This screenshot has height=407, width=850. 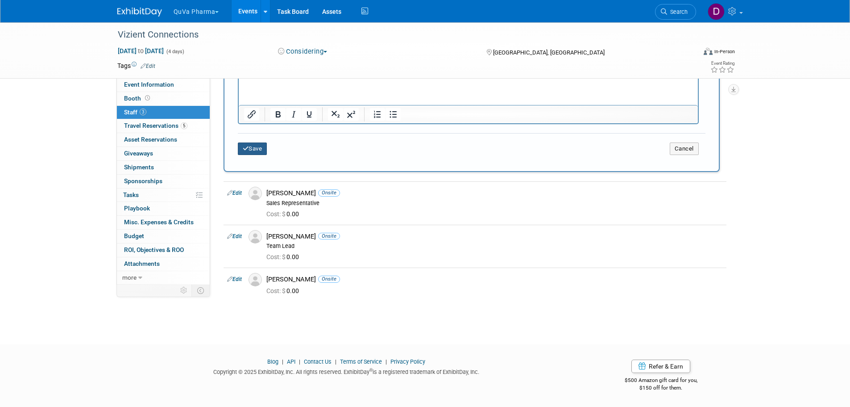 I want to click on img: ExhibitDay, so click(x=140, y=12).